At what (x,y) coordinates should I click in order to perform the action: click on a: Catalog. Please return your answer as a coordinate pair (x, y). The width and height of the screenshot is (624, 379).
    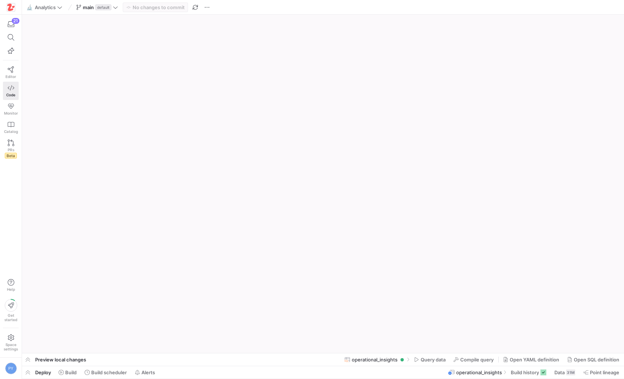
    Looking at the image, I should click on (11, 128).